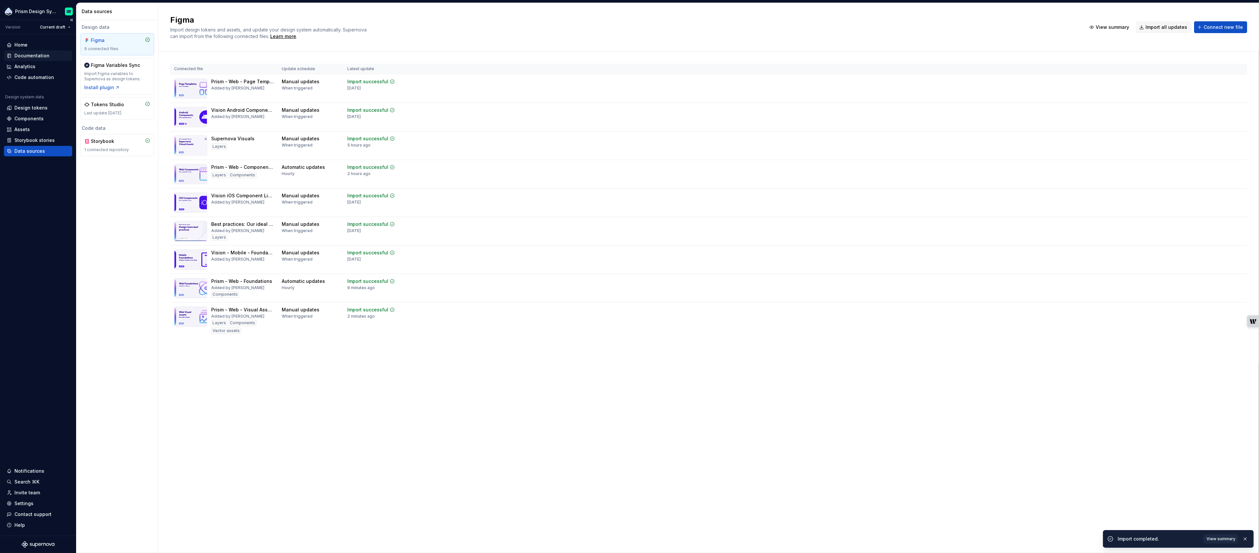 Image resolution: width=1259 pixels, height=553 pixels. Describe the element at coordinates (107, 141) in the screenshot. I see `div: Storybook` at that location.